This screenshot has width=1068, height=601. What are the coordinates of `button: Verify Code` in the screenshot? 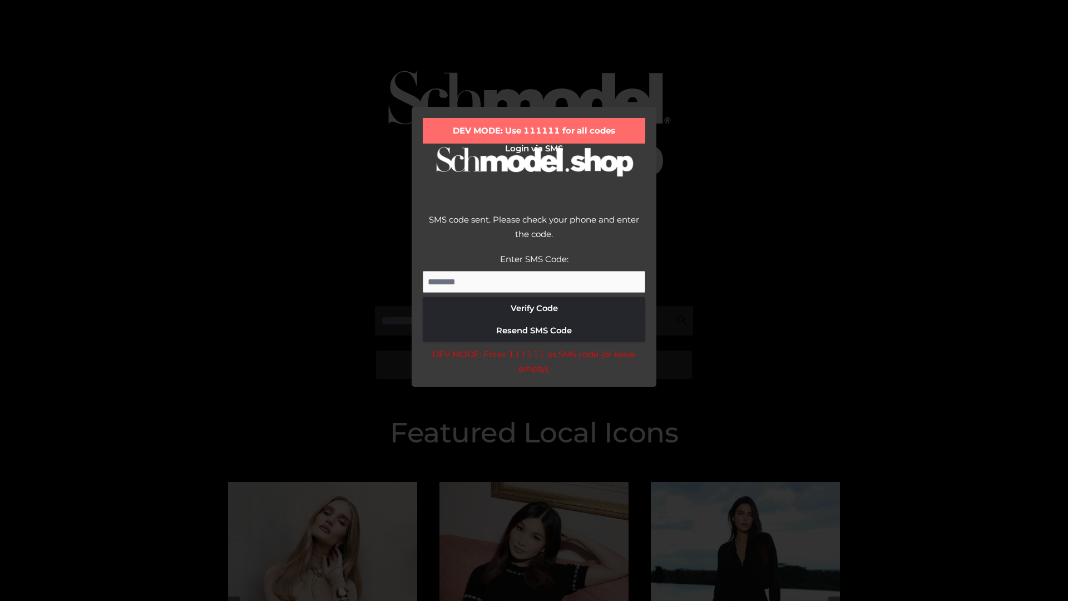 It's located at (534, 308).